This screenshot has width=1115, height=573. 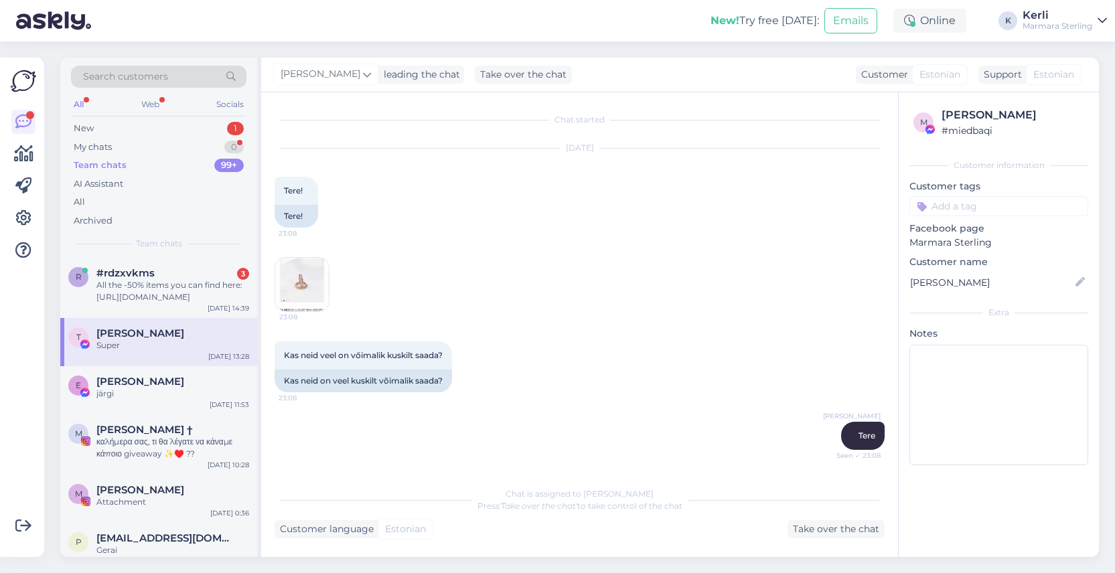 I want to click on div: K, so click(x=1008, y=21).